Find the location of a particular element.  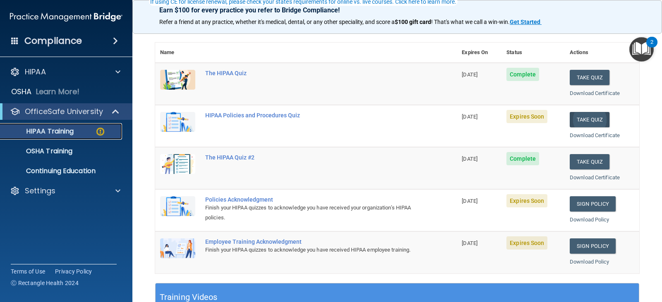

p: OfficeSafe University is located at coordinates (64, 112).